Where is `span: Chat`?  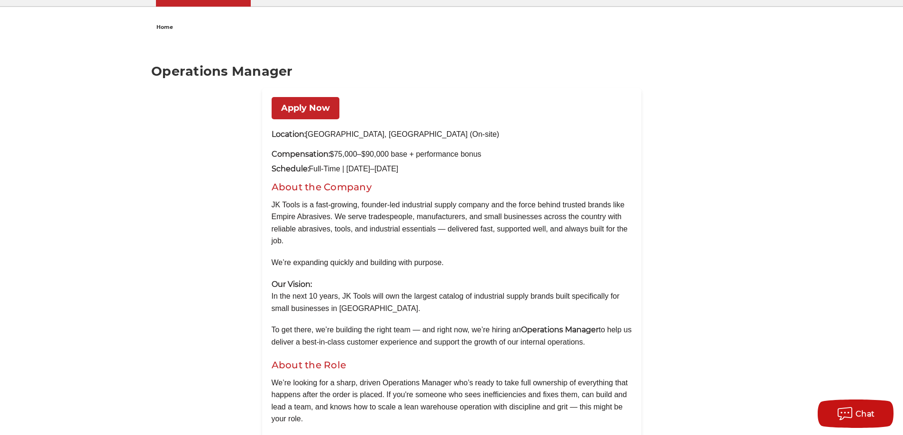
span: Chat is located at coordinates (865, 414).